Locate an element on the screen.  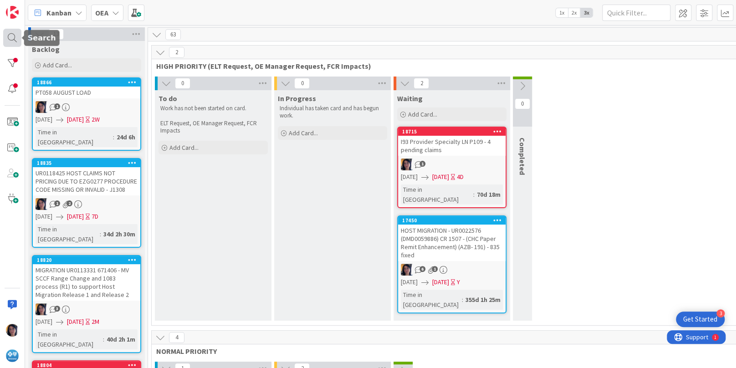
span: To do is located at coordinates (168, 98).